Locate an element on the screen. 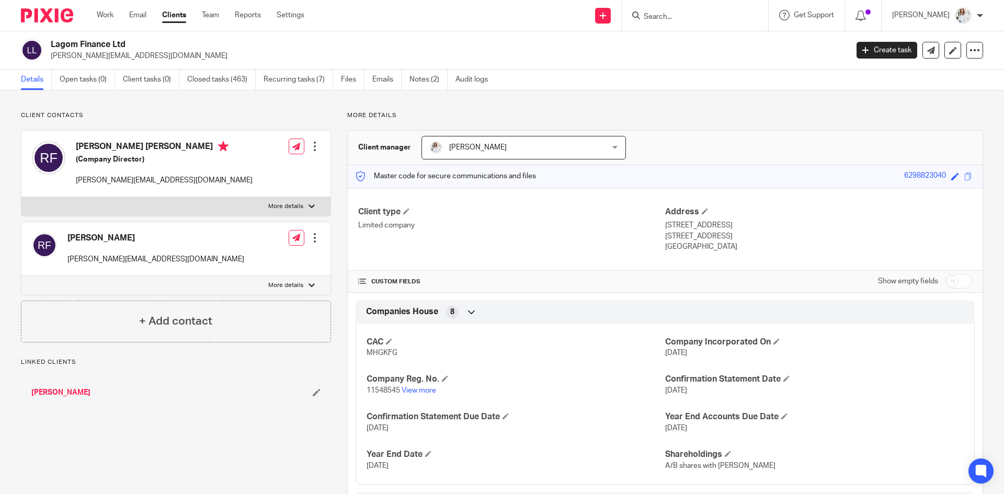 The width and height of the screenshot is (1004, 494). p: Linked clients is located at coordinates (176, 362).